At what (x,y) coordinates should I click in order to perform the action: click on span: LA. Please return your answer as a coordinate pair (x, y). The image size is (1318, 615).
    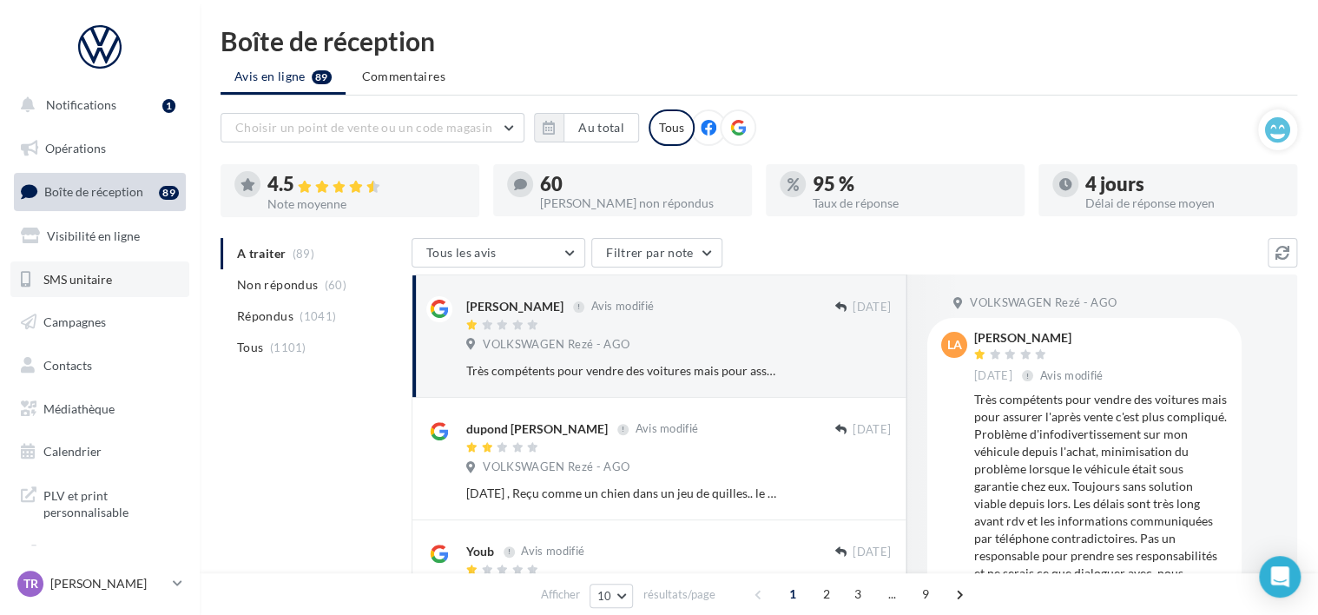
    Looking at the image, I should click on (954, 345).